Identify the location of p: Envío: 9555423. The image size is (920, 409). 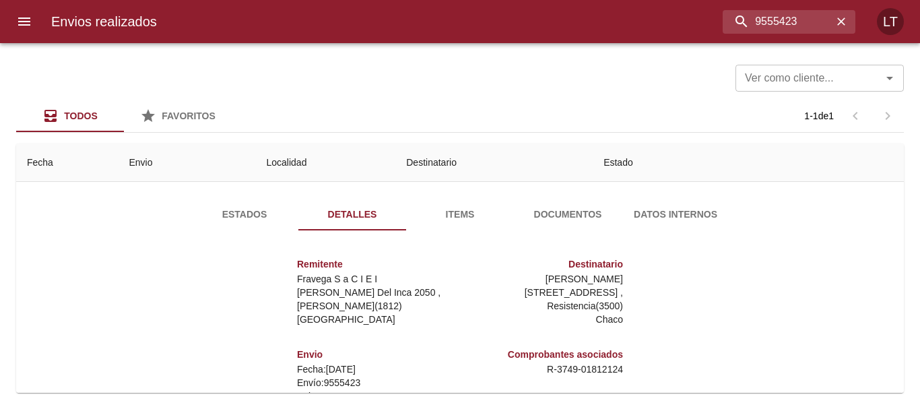
(376, 383).